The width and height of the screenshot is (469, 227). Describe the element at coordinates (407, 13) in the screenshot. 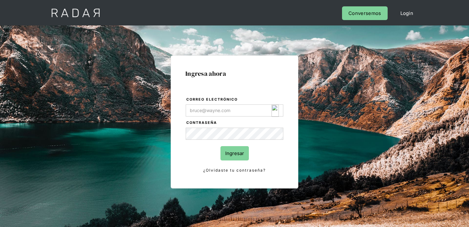

I see `a: Login` at that location.